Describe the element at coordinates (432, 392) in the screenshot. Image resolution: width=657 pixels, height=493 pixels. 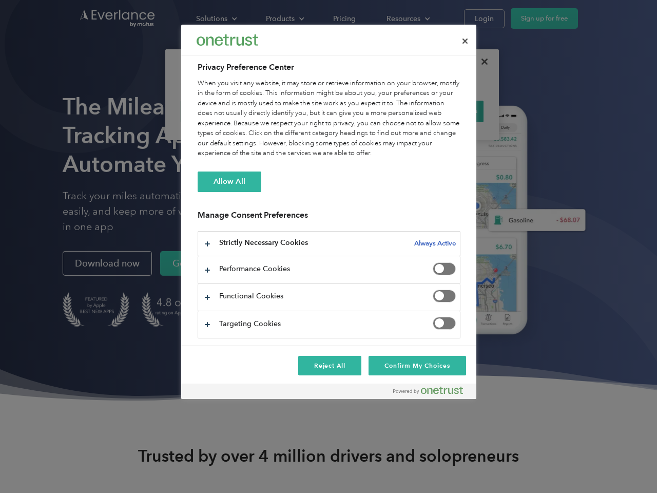
I see `a: Powered by OneTrust Opens in a new Tab` at that location.